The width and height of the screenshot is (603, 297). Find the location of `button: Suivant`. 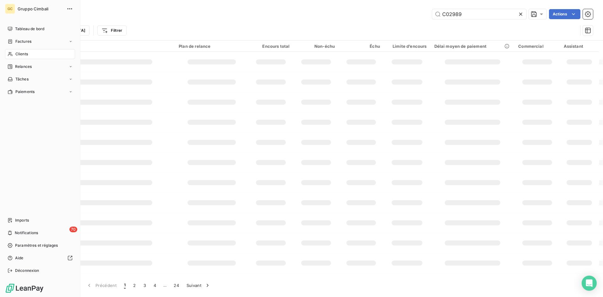

button: Suivant is located at coordinates (198, 285).